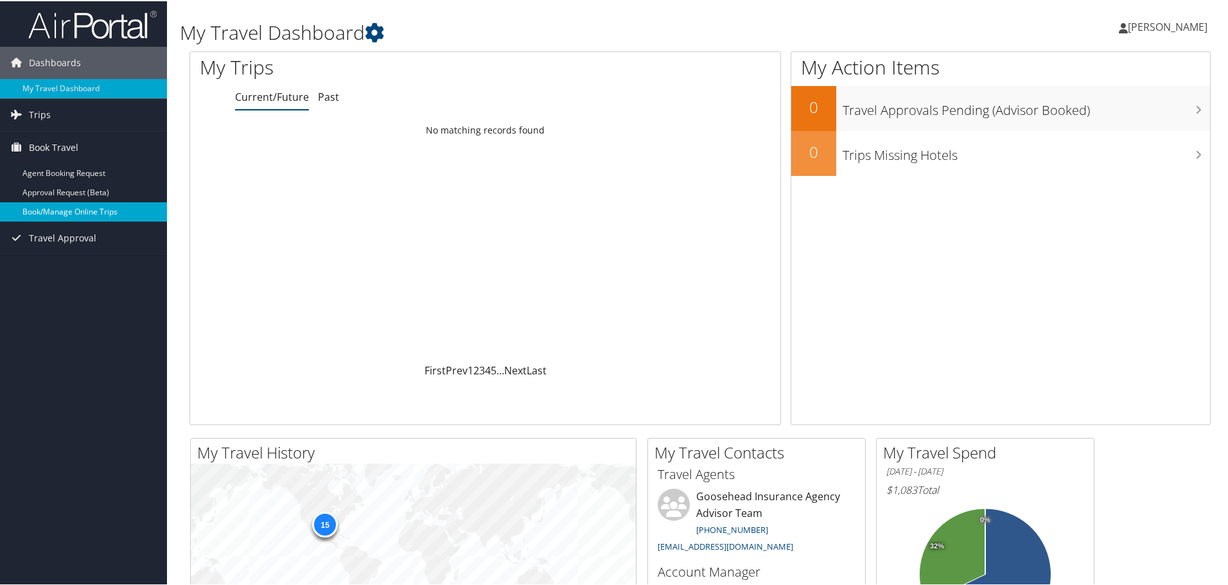 The width and height of the screenshot is (1228, 585). Describe the element at coordinates (62, 237) in the screenshot. I see `span: Travel Approval` at that location.